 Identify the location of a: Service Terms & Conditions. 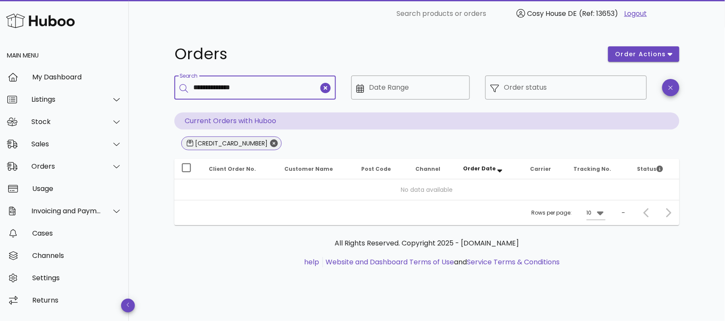
(514, 262).